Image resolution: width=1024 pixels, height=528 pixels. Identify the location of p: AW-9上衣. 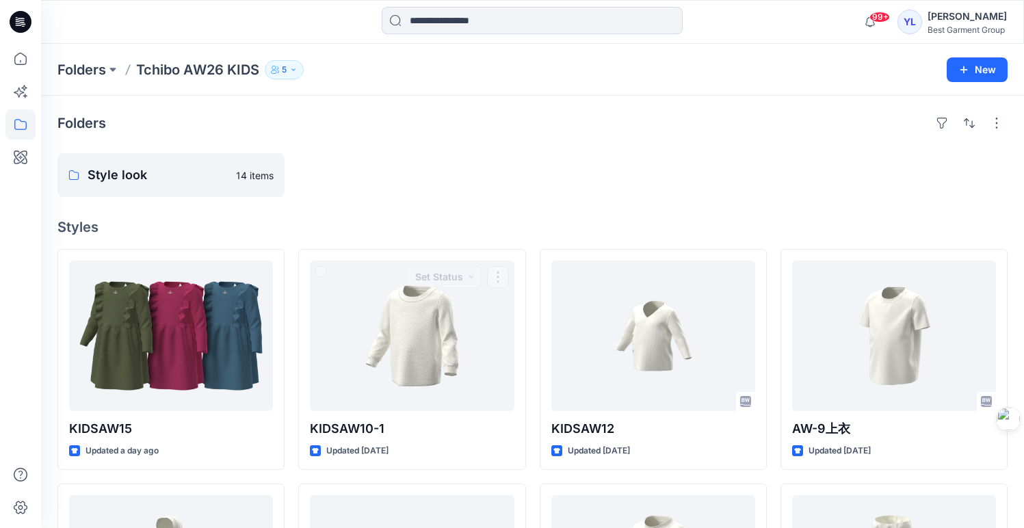
(894, 429).